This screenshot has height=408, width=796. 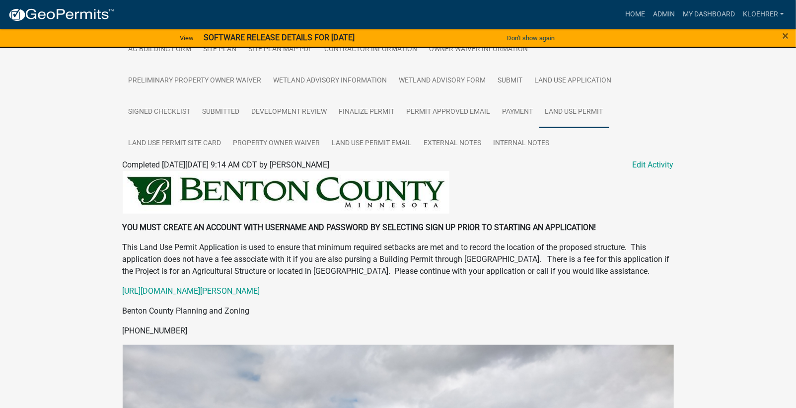 I want to click on a: Submitted, so click(x=221, y=112).